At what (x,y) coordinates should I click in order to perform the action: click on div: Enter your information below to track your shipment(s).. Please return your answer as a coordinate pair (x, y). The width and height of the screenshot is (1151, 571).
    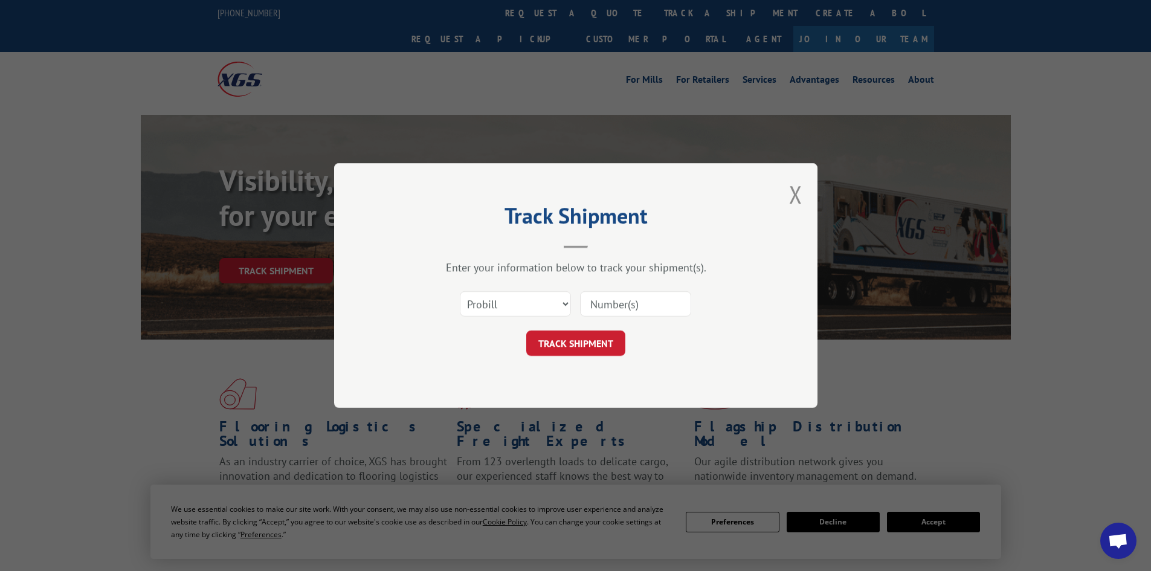
    Looking at the image, I should click on (576, 267).